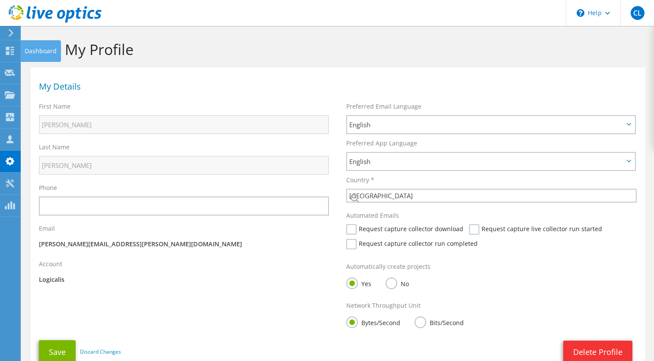 The height and width of the screenshot is (361, 654). What do you see at coordinates (54, 147) in the screenshot?
I see `label: Last Name` at bounding box center [54, 147].